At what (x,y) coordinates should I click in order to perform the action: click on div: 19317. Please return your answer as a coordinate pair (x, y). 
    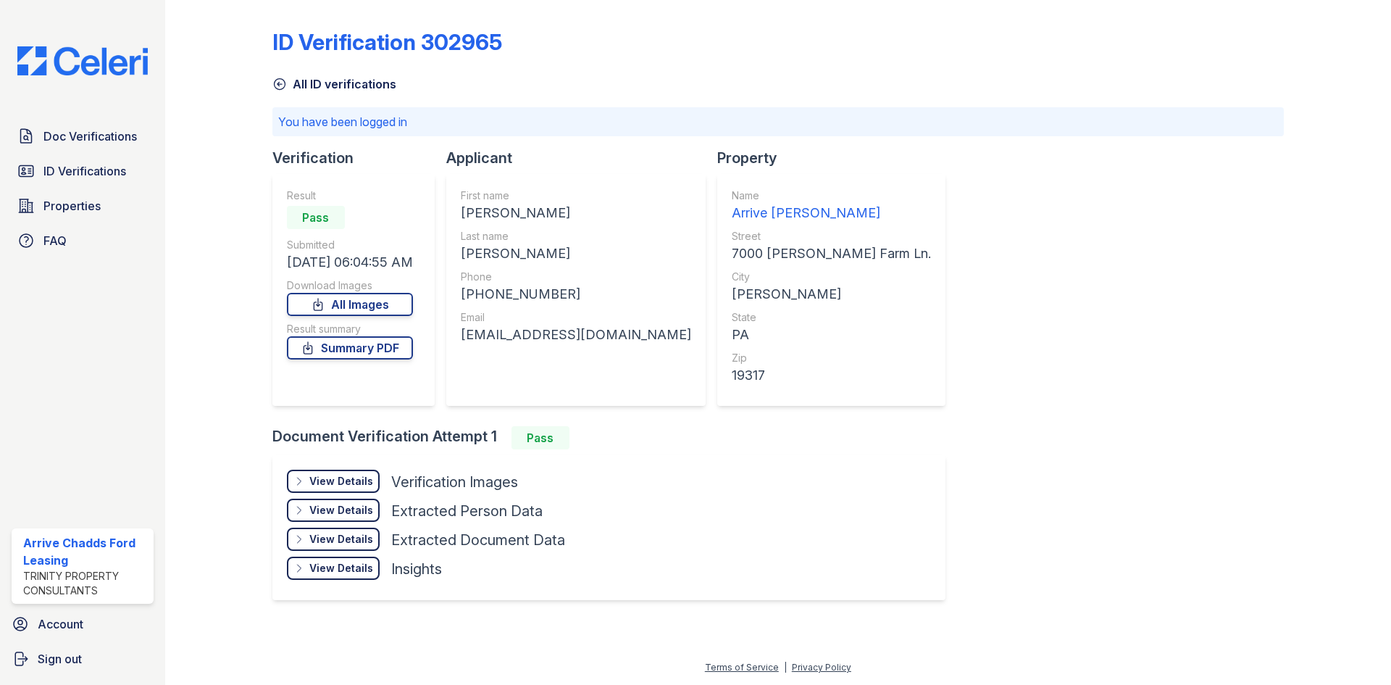
    Looking at the image, I should click on (831, 375).